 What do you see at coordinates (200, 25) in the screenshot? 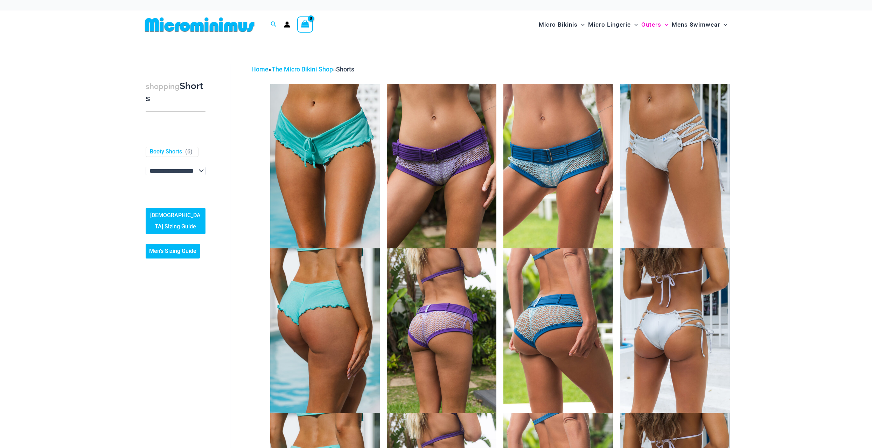
I see `img: MM SHOP LOGO FLAT` at bounding box center [200, 25].